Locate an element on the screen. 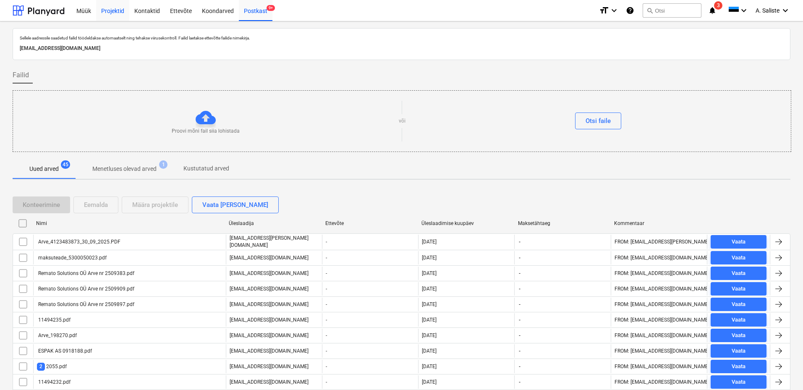 This screenshot has height=390, width=803. p: Kustutatud arved is located at coordinates (206, 168).